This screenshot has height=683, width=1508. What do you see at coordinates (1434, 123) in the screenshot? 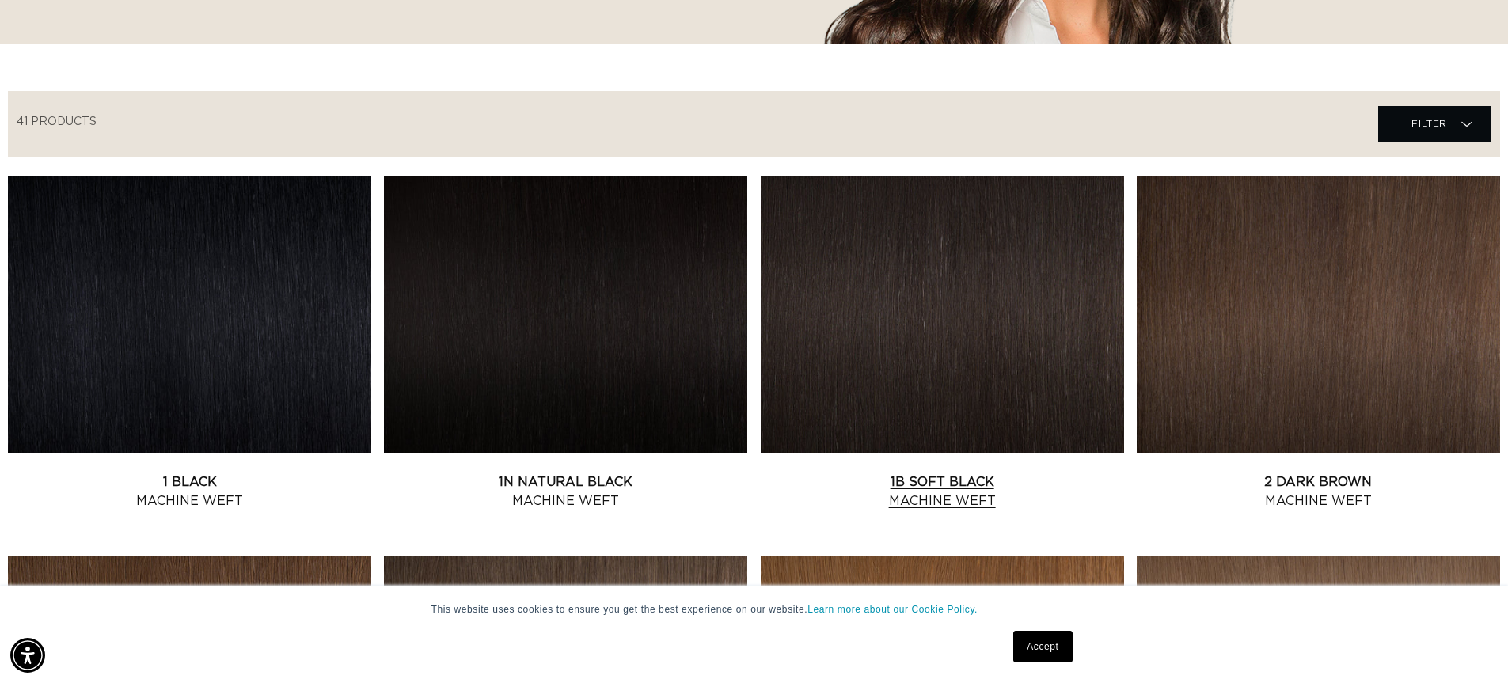
I see `summary: Filter` at bounding box center [1434, 123].